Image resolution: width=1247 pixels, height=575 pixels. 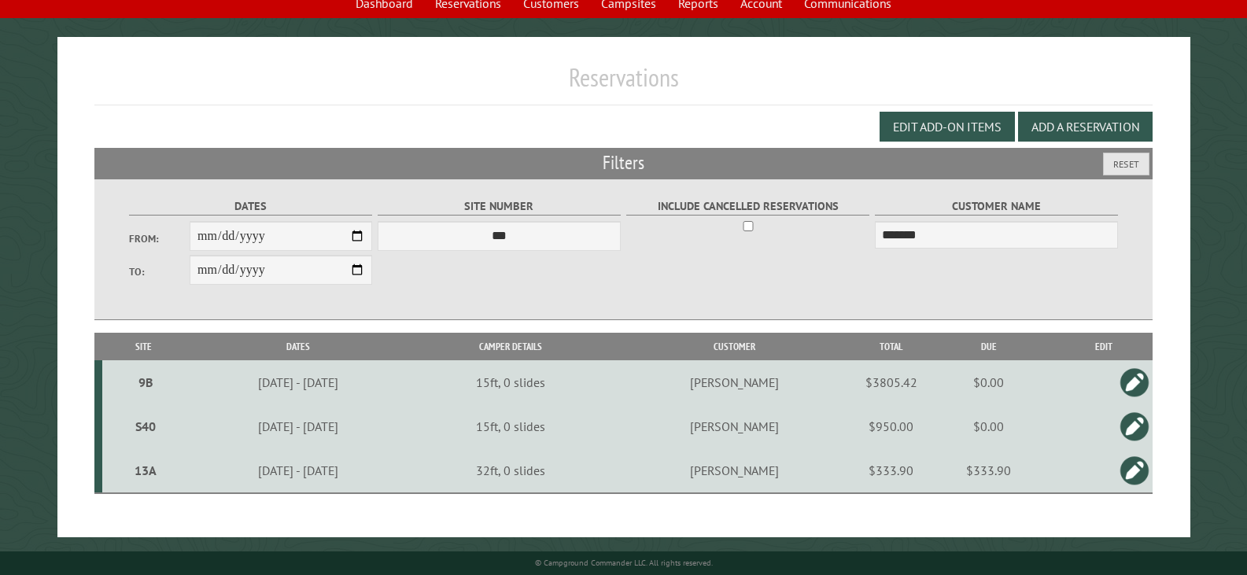 I want to click on label: Include Cancelled Reservations, so click(x=748, y=206).